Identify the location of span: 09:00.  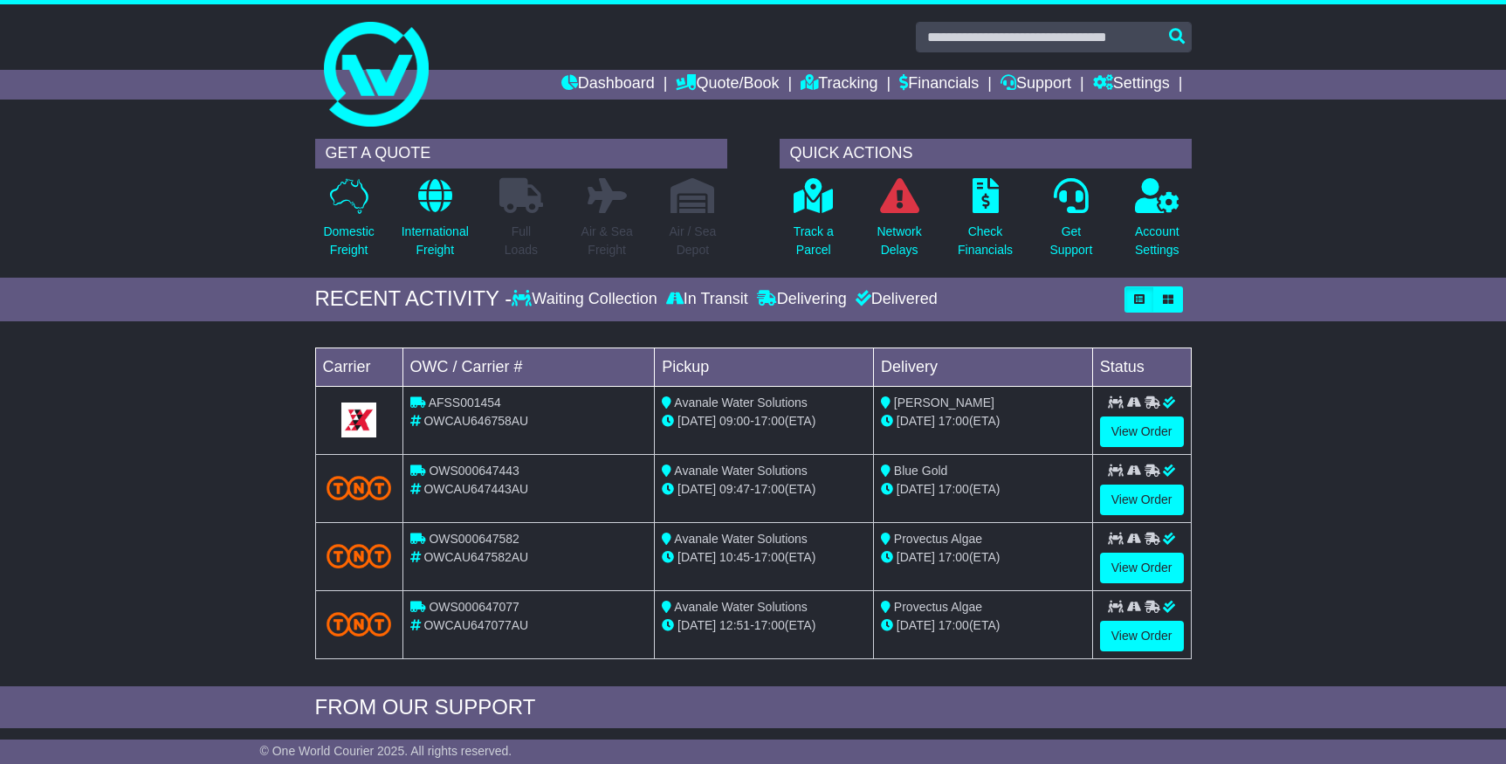
(734, 421).